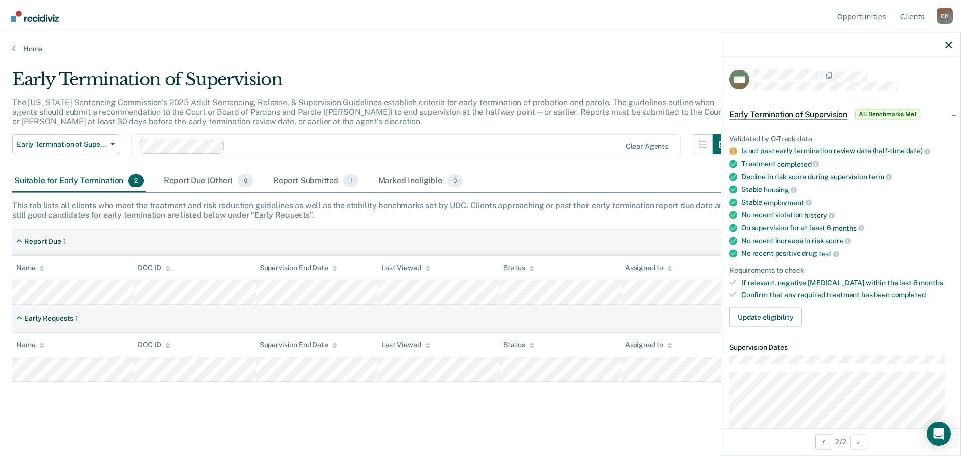  What do you see at coordinates (847, 177) in the screenshot?
I see `div: Decline in risk score during supervision` at bounding box center [847, 177].